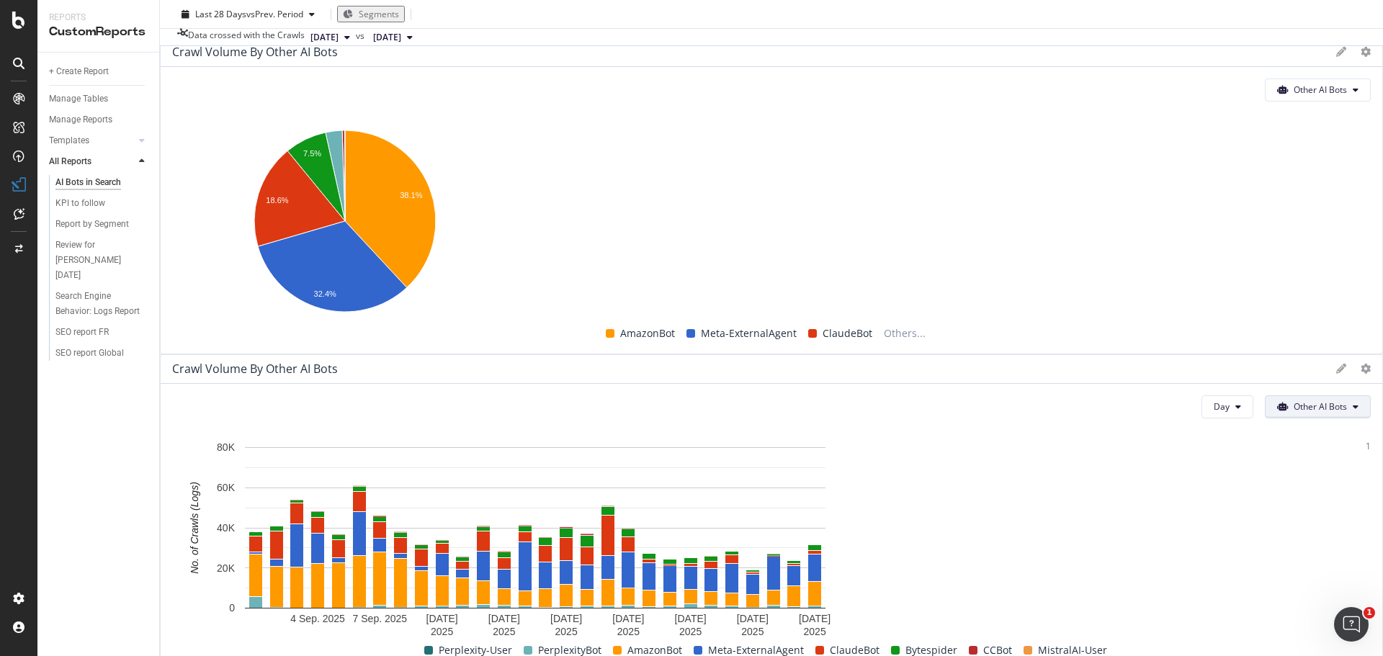  Describe the element at coordinates (387, 37) in the screenshot. I see `span: 2025 Aug. 19th` at that location.